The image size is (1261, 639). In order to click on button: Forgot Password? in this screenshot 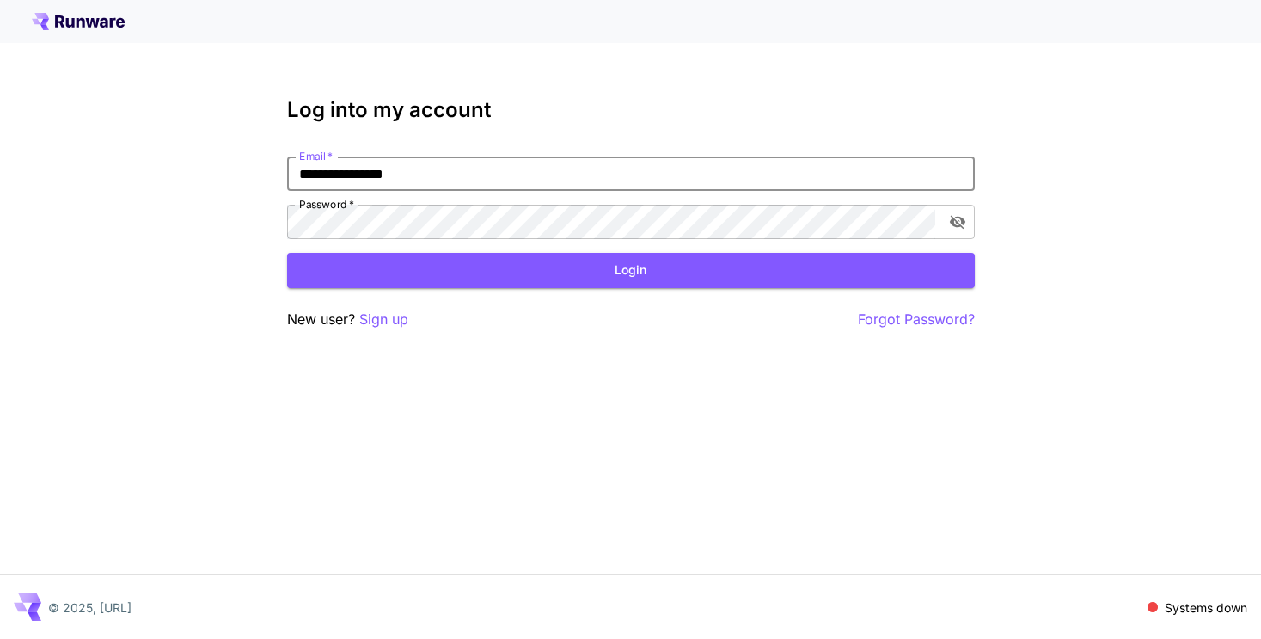, I will do `click(916, 319)`.